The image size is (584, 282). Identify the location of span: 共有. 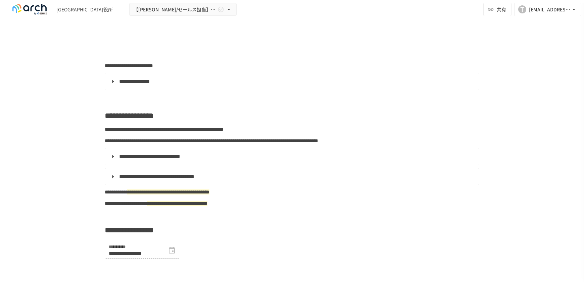
(502, 9).